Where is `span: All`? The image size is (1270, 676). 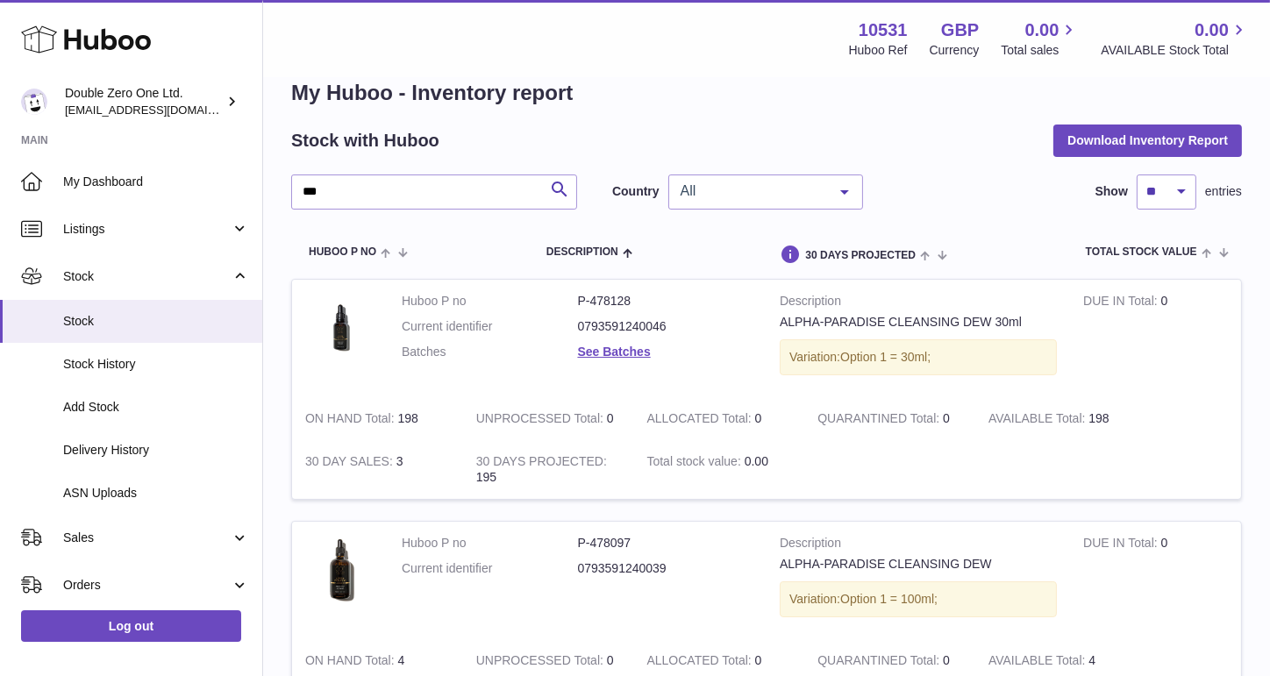 span: All is located at coordinates (752, 191).